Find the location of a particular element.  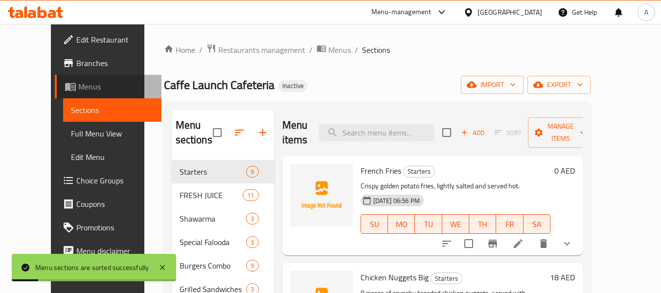

a: Branches is located at coordinates (108, 63).